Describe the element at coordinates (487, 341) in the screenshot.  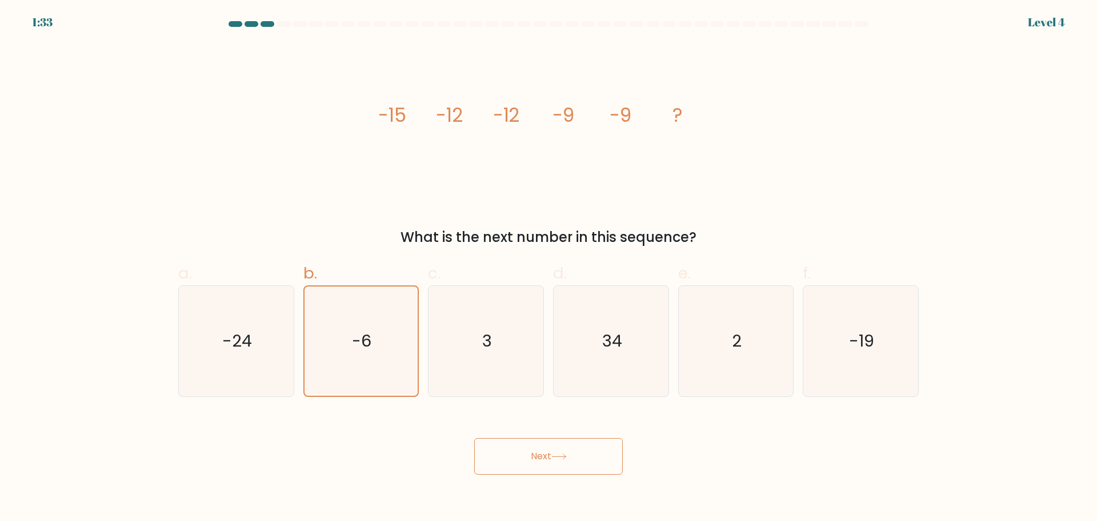
I see `text: 3` at that location.